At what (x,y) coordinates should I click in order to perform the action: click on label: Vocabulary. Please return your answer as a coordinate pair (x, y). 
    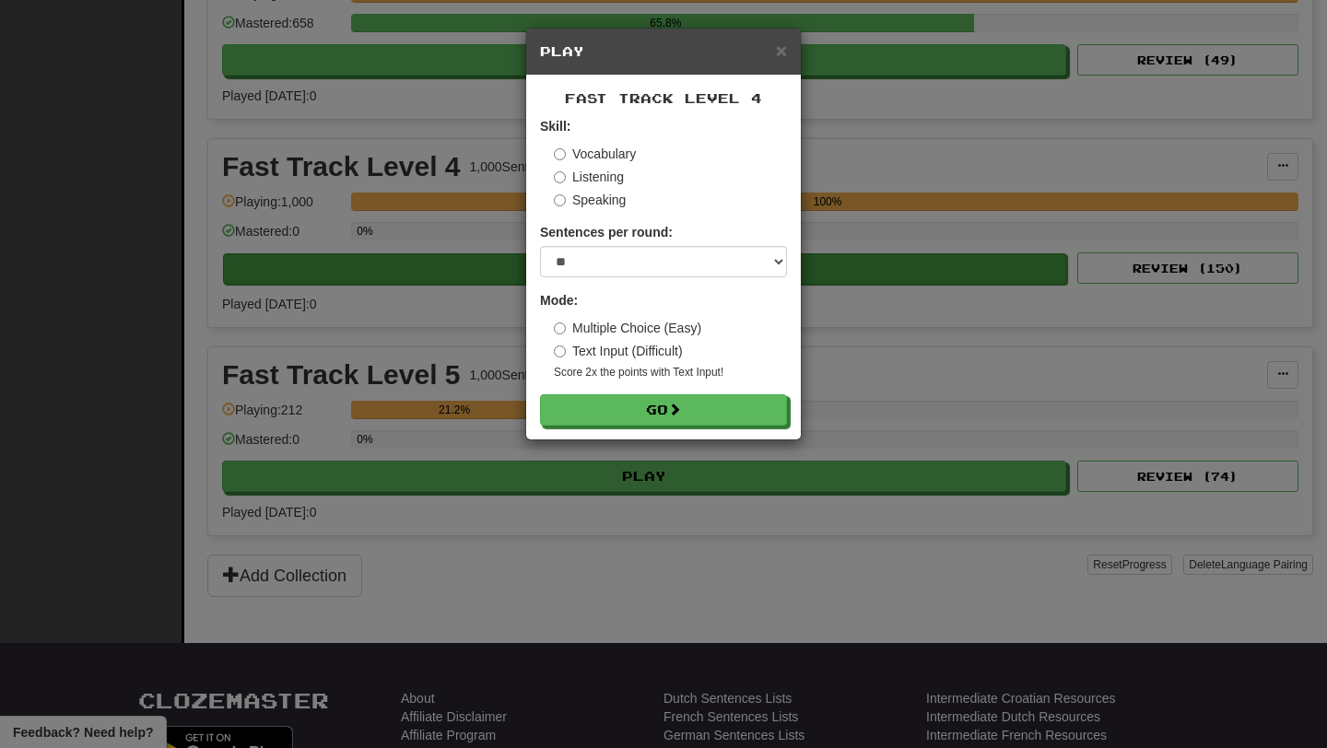
    Looking at the image, I should click on (595, 154).